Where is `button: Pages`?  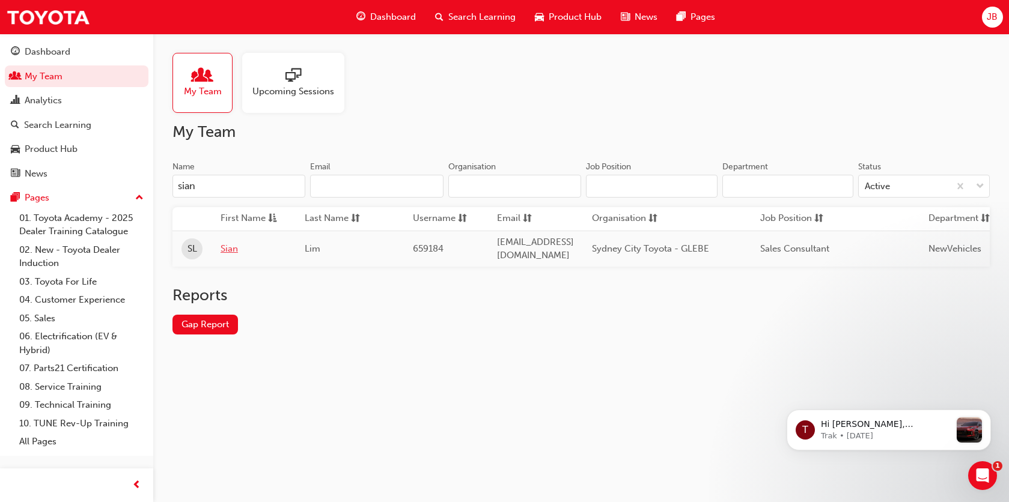
button: Pages is located at coordinates (76, 198).